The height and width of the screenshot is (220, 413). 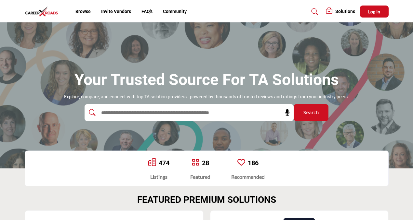 What do you see at coordinates (164, 163) in the screenshot?
I see `a: 474` at bounding box center [164, 163].